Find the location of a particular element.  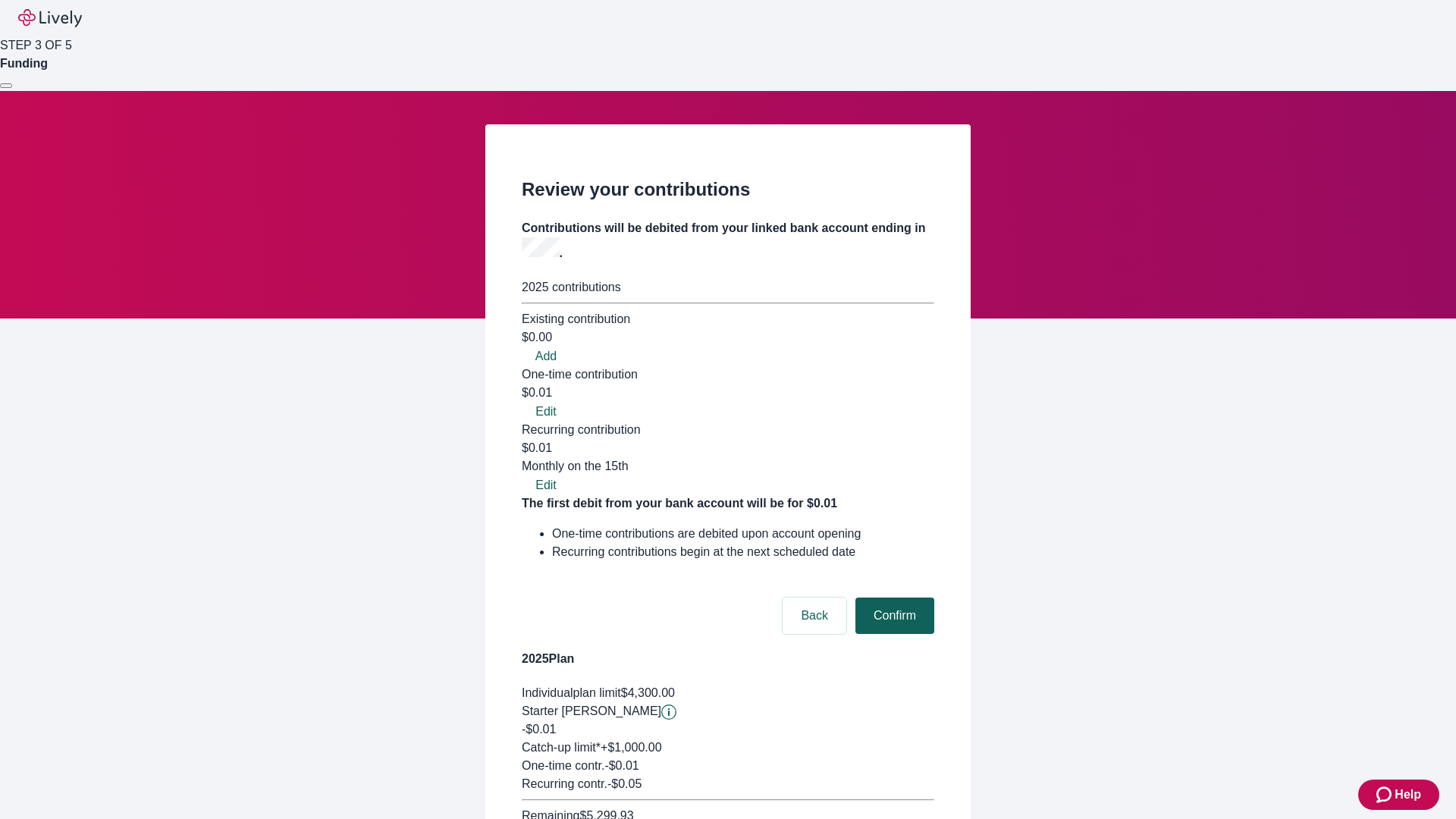

button: Lively will contribute $0.01 to establish your account is located at coordinates (669, 712).